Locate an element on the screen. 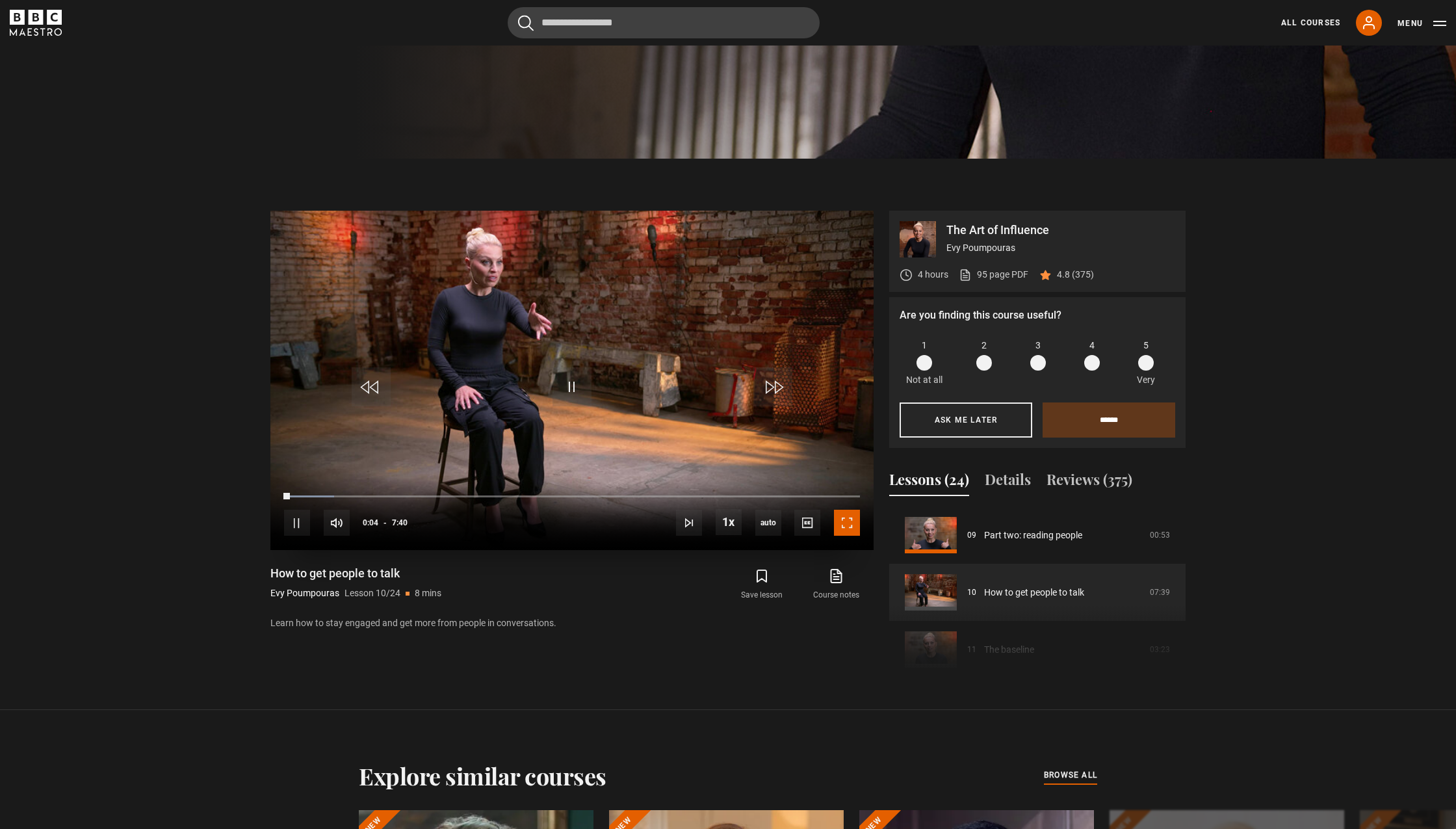 This screenshot has height=829, width=1456. span: 7:40 is located at coordinates (399, 523).